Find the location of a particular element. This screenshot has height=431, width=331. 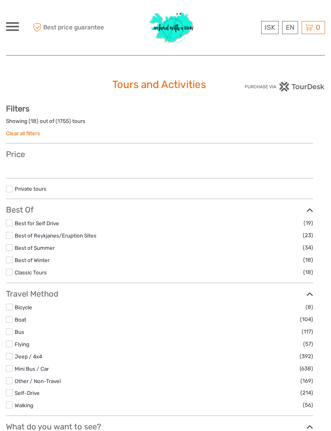

a: Best of Summer is located at coordinates (35, 248).